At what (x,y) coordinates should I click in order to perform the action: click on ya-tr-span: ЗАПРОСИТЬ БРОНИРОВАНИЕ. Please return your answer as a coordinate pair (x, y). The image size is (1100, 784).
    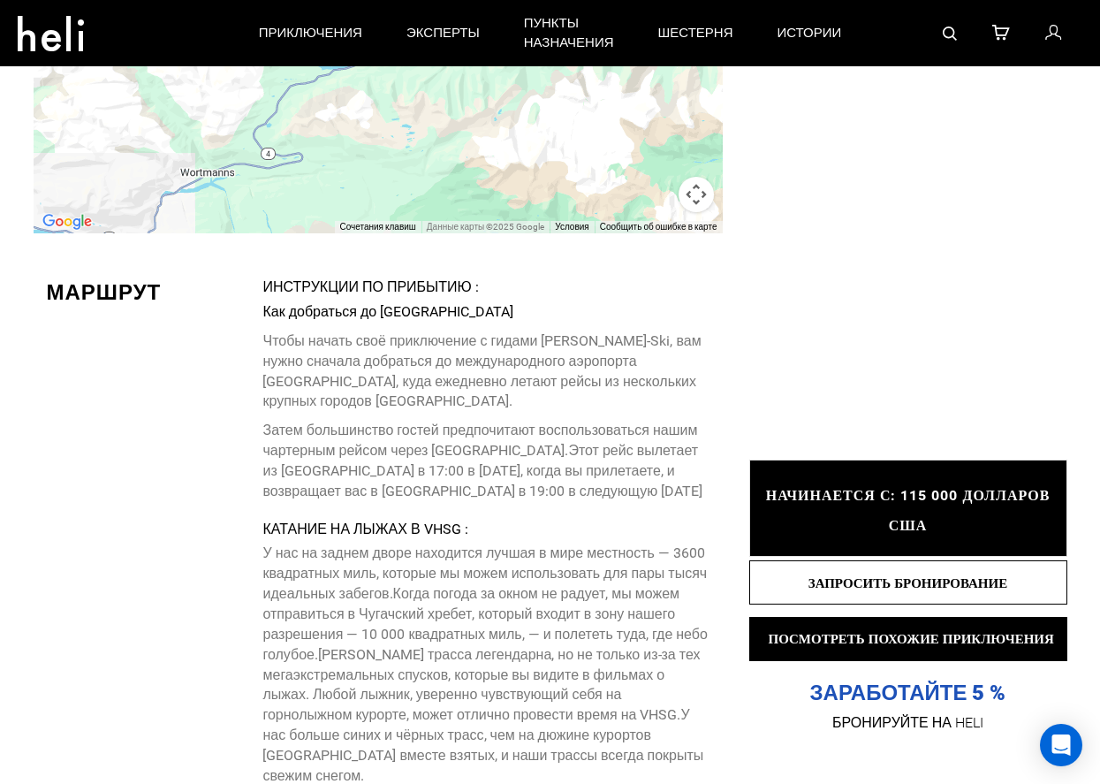
    Looking at the image, I should click on (907, 583).